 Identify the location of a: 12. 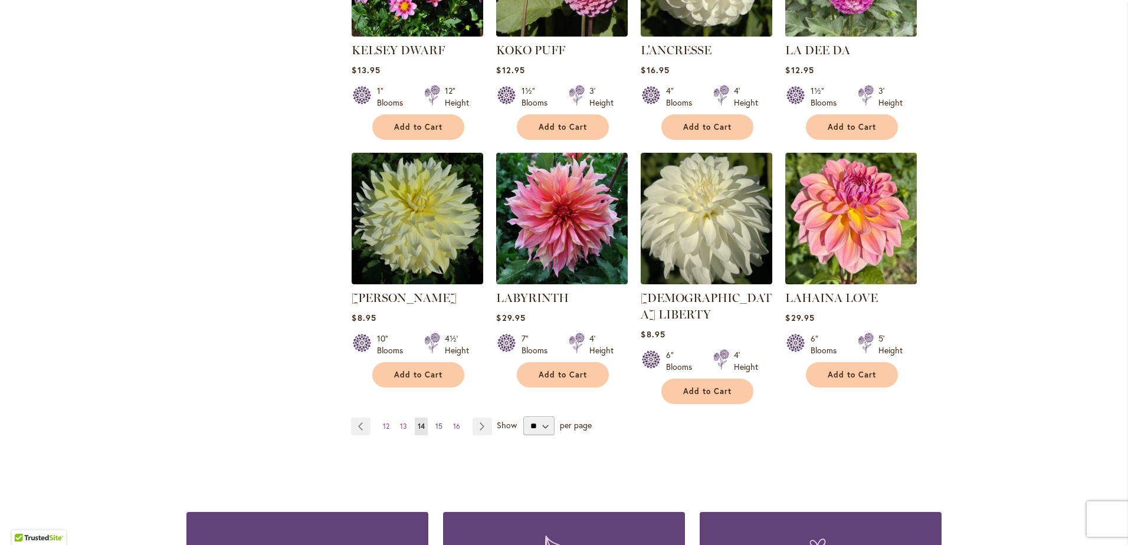
(386, 426).